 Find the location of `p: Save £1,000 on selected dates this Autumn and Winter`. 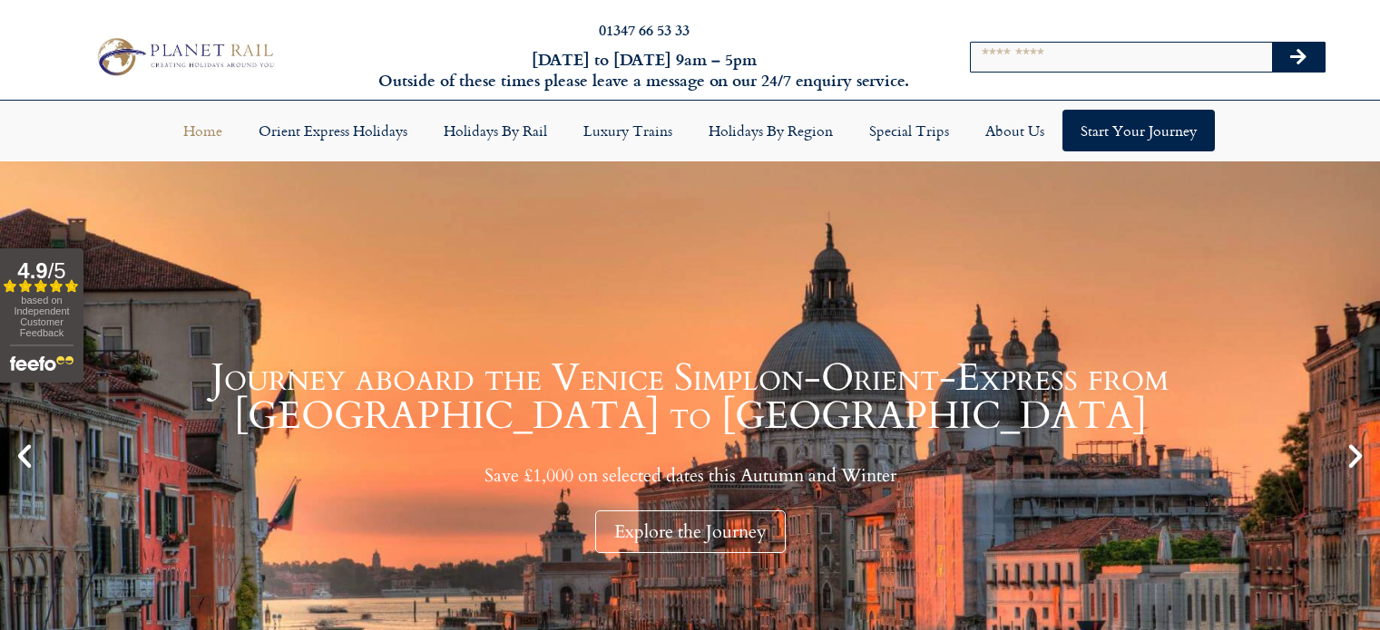

p: Save £1,000 on selected dates this Autumn and Winter is located at coordinates (689, 475).